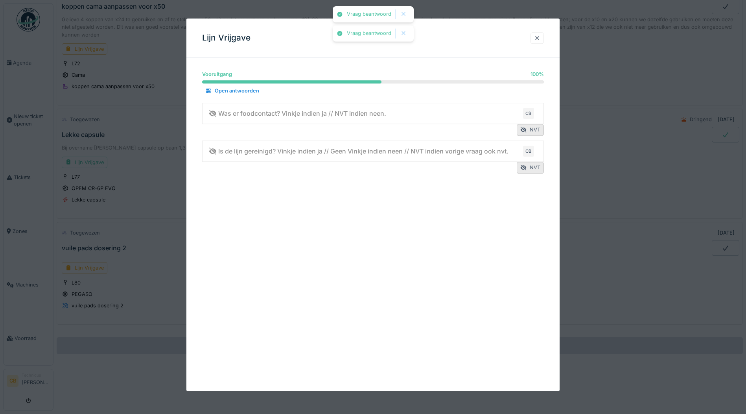 This screenshot has height=414, width=746. Describe the element at coordinates (359, 151) in the screenshot. I see `div: Is de lijn gereinigd? Vinkje indien ja // Geen Vinkje indien neen // NVT indien vorige vraag ook ...` at that location.